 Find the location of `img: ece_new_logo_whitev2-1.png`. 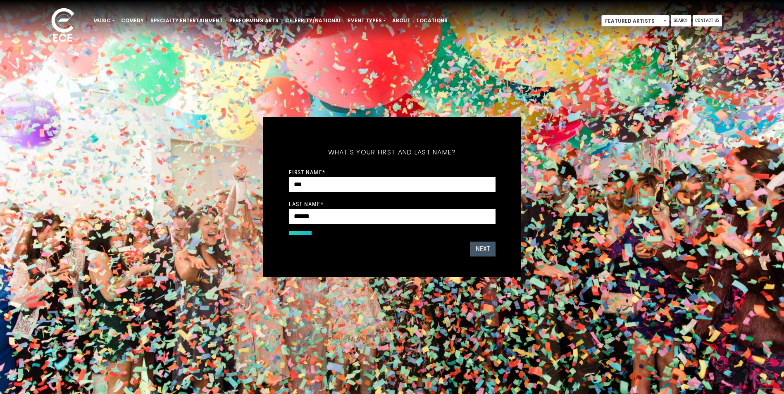

img: ece_new_logo_whitev2-1.png is located at coordinates (63, 26).